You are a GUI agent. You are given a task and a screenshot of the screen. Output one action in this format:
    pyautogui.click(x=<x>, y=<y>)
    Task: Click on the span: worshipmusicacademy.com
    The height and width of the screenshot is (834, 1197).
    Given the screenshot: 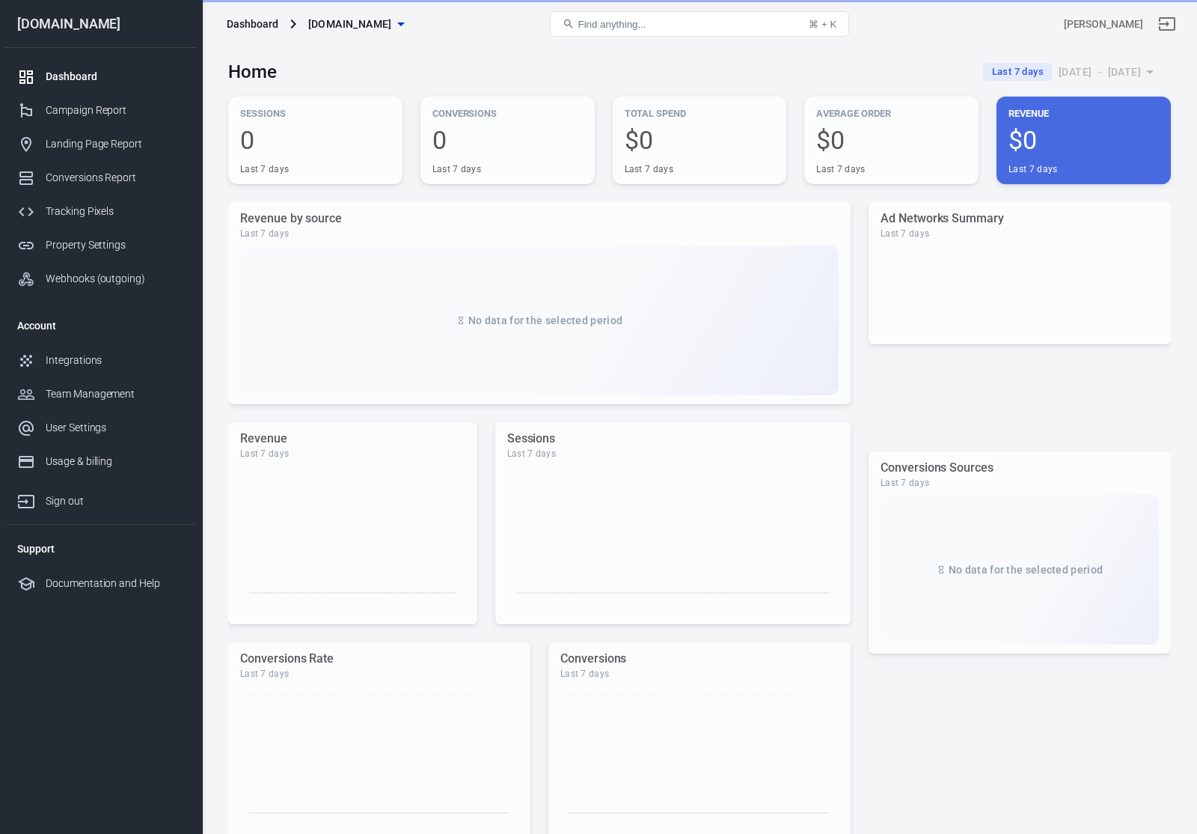 What is the action you would take?
    pyautogui.click(x=350, y=24)
    